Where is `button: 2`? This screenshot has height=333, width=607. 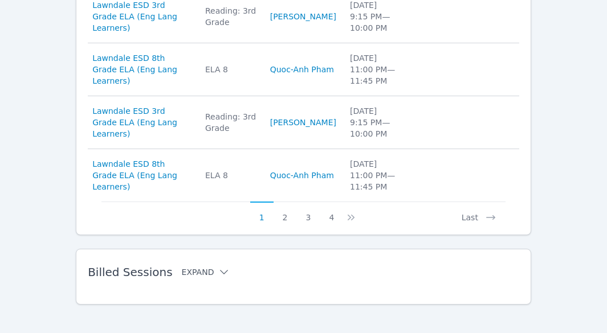 button: 2 is located at coordinates (285, 213).